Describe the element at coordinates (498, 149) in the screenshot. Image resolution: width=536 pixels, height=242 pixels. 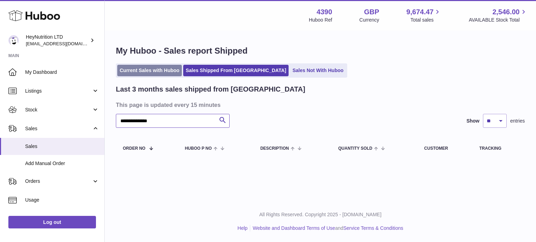
I see `div: Tracking` at that location.